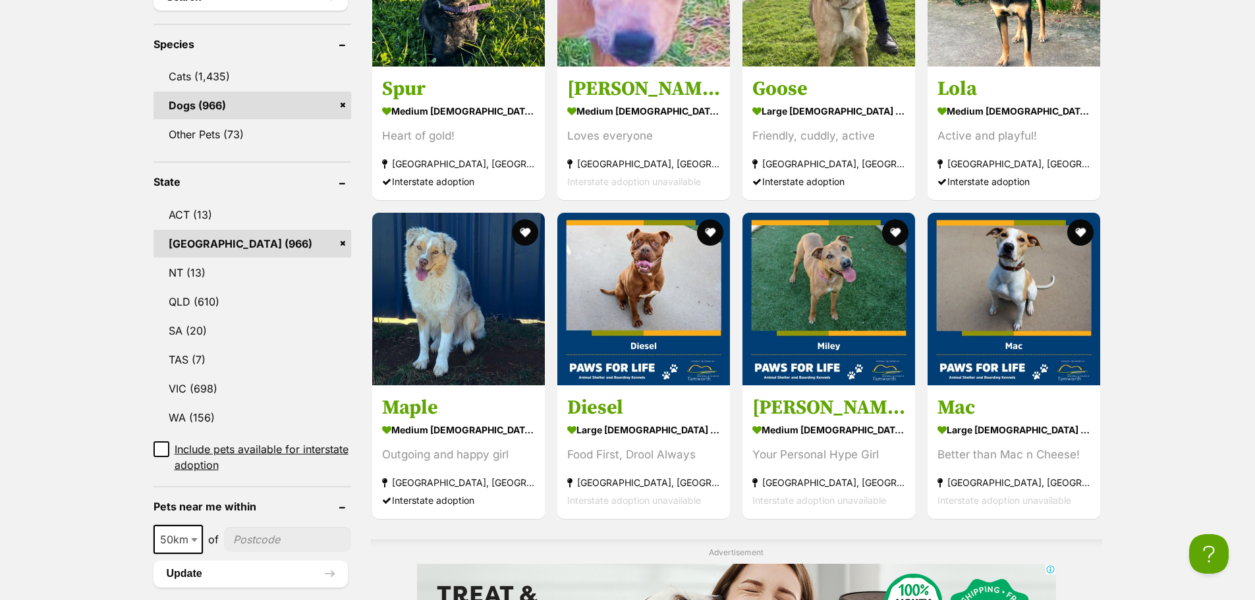 The height and width of the screenshot is (600, 1255). What do you see at coordinates (644, 454) in the screenshot?
I see `div: Food First, Drool Always` at bounding box center [644, 454].